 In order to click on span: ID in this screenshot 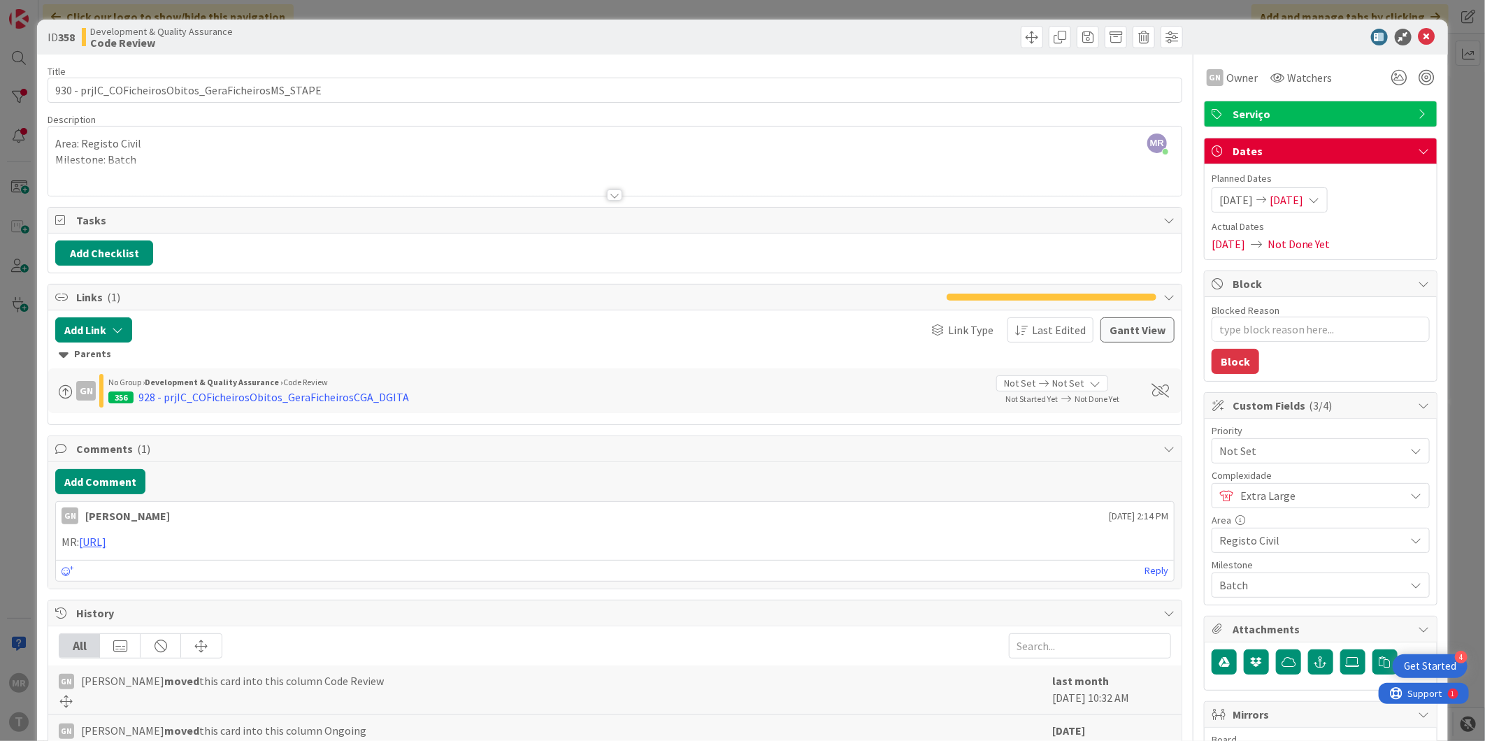, I will do `click(61, 37)`.